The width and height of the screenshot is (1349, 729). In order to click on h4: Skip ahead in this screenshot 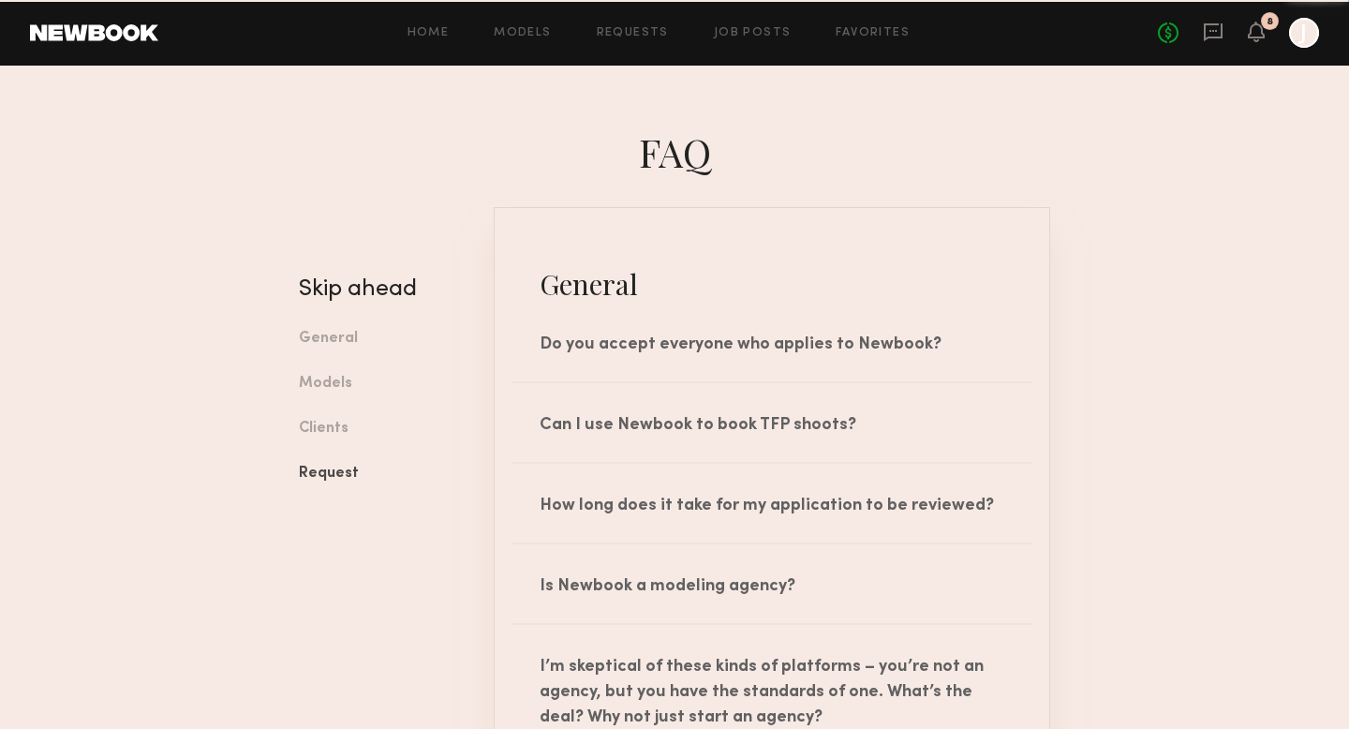, I will do `click(382, 289)`.